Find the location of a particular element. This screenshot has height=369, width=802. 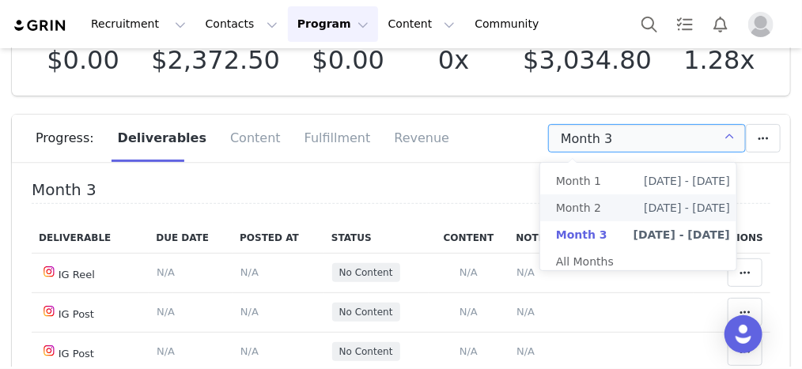

input: Select is located at coordinates (647, 138).